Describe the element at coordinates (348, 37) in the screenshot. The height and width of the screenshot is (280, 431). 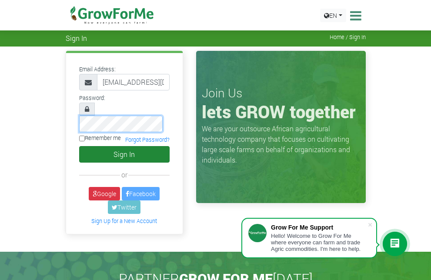
I see `span: Home / Sign In` at that location.